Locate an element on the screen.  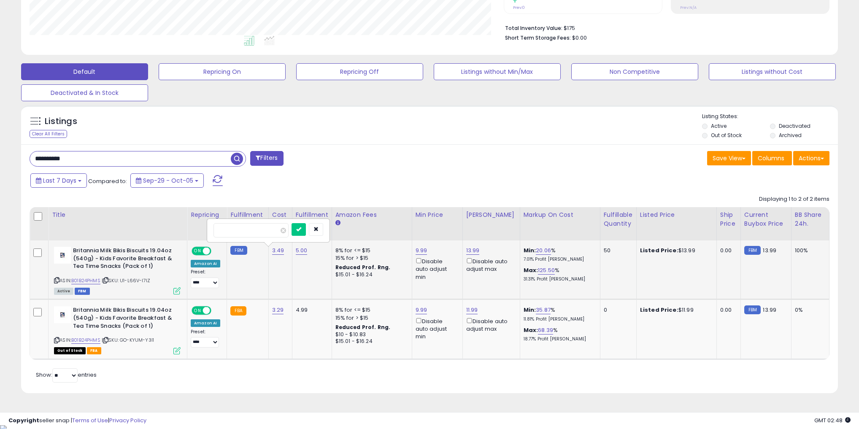
span: | SKU: GO-KYUM-Y3I1 is located at coordinates (128, 340).